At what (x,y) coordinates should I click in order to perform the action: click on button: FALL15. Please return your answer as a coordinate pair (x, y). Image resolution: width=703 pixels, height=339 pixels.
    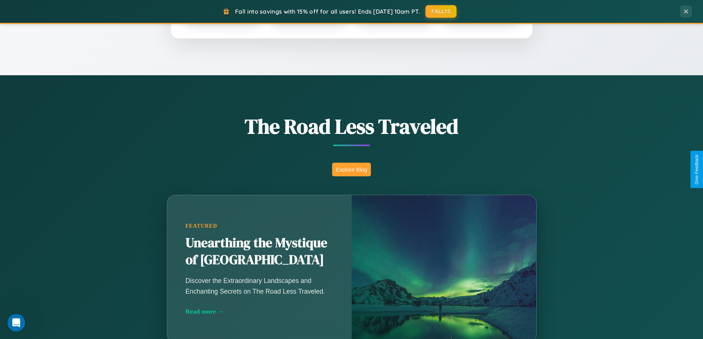
    Looking at the image, I should click on (441, 11).